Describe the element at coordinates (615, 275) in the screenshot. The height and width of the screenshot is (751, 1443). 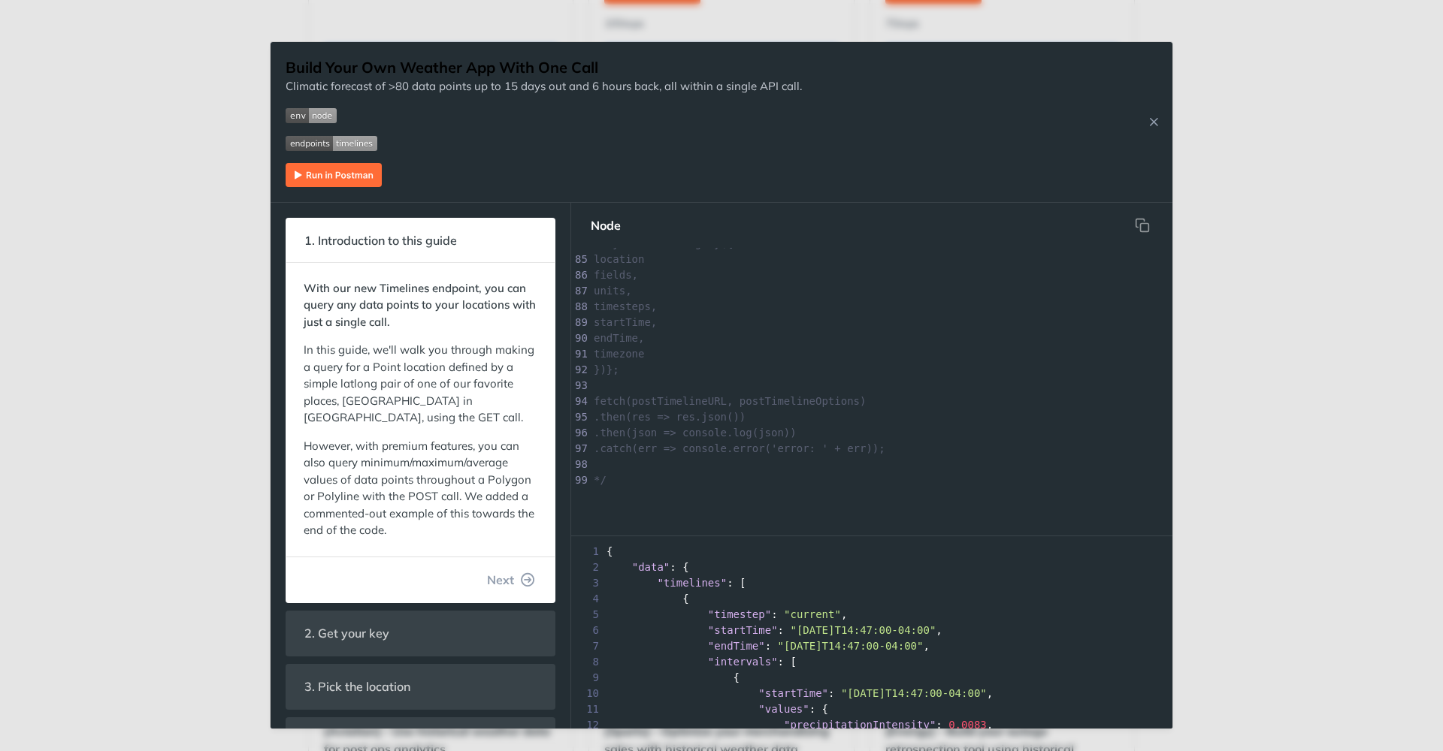
I see `span: fields,` at that location.